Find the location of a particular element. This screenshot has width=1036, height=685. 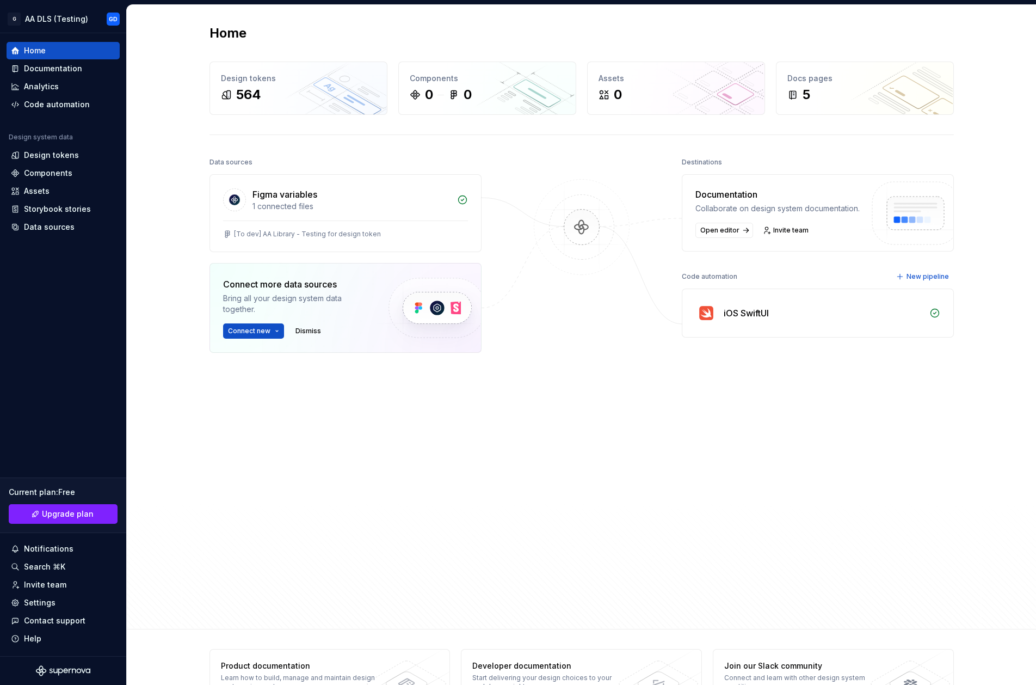

span: Connect new is located at coordinates (249, 331).